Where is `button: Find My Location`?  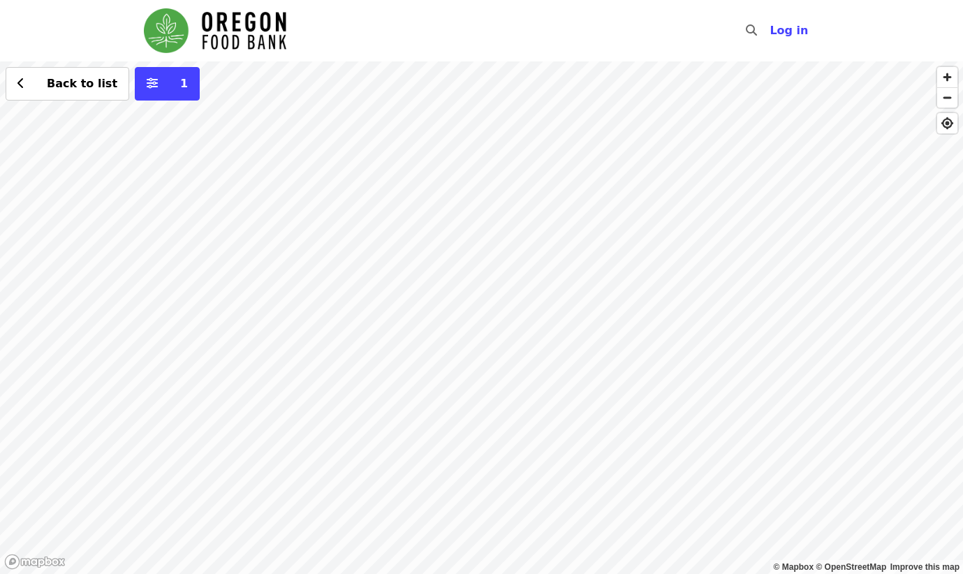
button: Find My Location is located at coordinates (947, 123).